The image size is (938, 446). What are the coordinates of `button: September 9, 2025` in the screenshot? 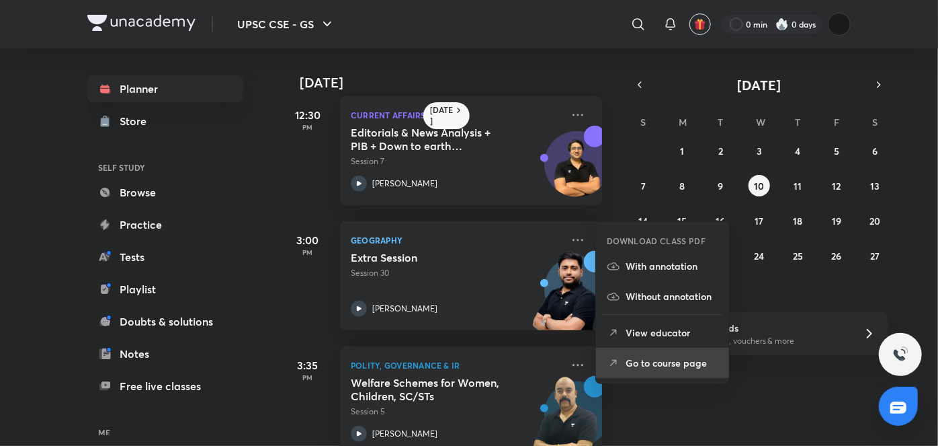 It's located at (721, 186).